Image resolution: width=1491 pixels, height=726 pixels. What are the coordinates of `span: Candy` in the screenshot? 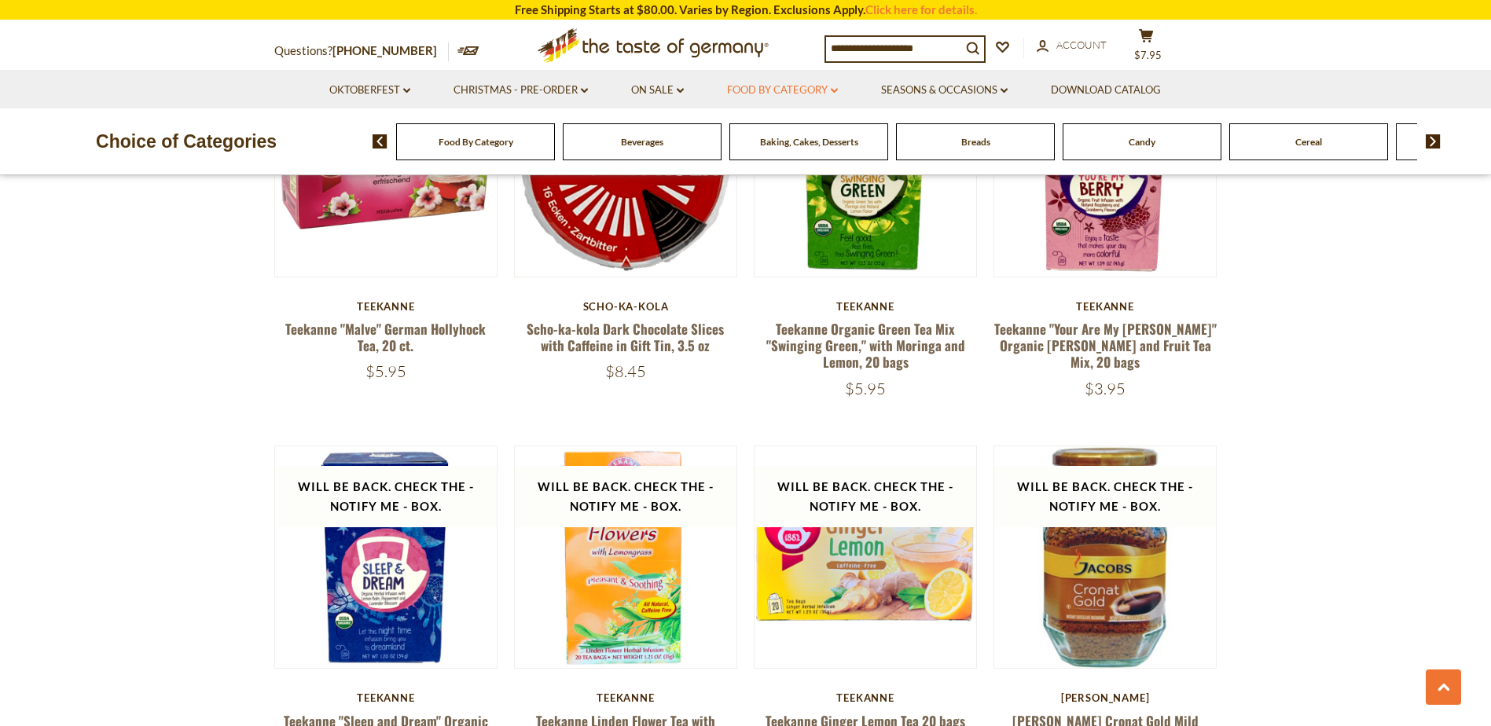 It's located at (1142, 142).